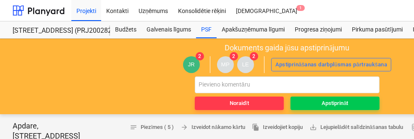 The width and height of the screenshot is (414, 139). What do you see at coordinates (253, 30) in the screenshot?
I see `a: Apakšuzņēmuma līgumi` at bounding box center [253, 30].